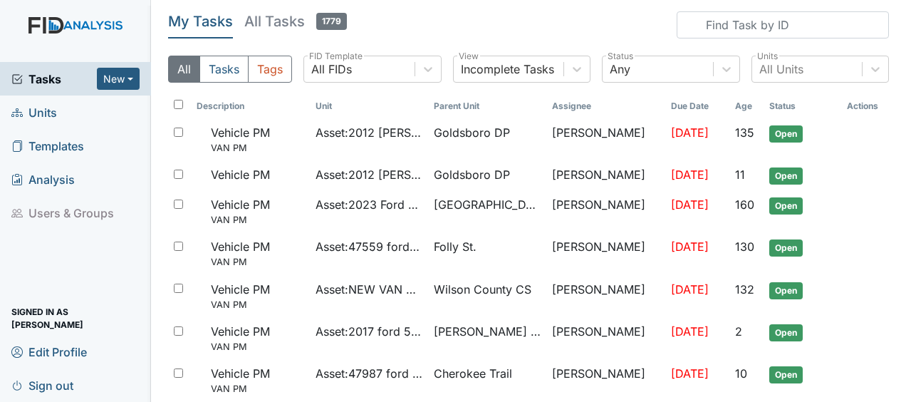  Describe the element at coordinates (369, 331) in the screenshot. I see `span: Asset : 2017 ford 56895` at that location.